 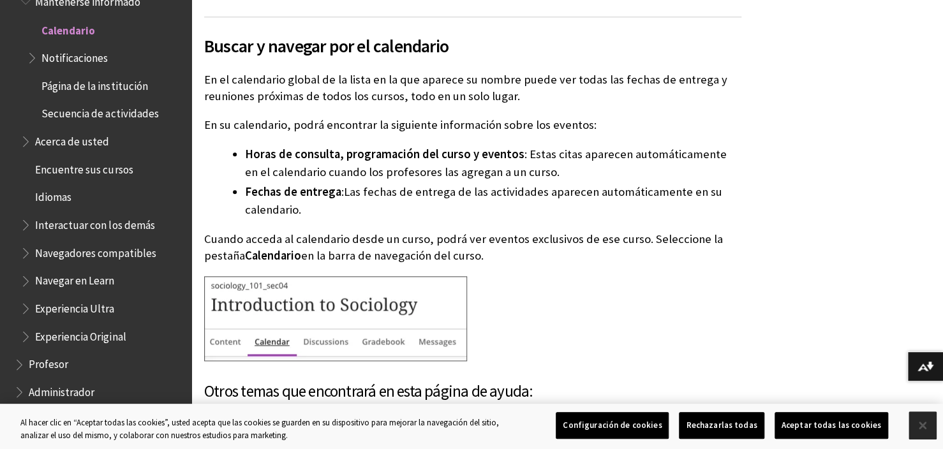 I want to click on span: Profesor, so click(x=49, y=362).